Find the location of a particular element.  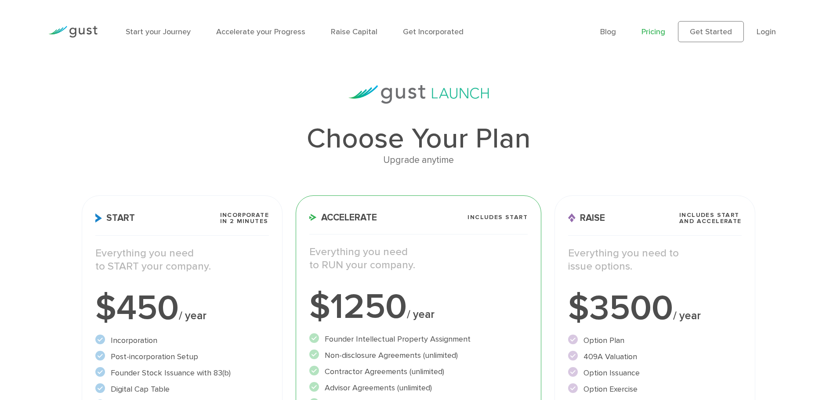

div: $450 is located at coordinates (182, 309).